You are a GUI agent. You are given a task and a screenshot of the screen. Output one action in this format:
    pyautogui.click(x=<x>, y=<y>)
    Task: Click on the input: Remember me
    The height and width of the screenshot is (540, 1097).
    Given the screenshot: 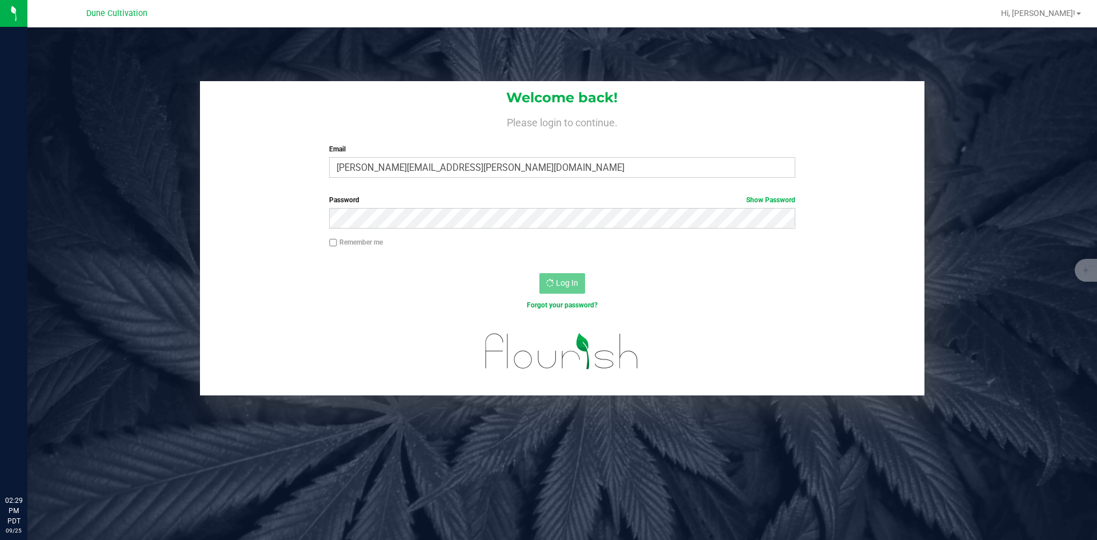 What is the action you would take?
    pyautogui.click(x=333, y=243)
    